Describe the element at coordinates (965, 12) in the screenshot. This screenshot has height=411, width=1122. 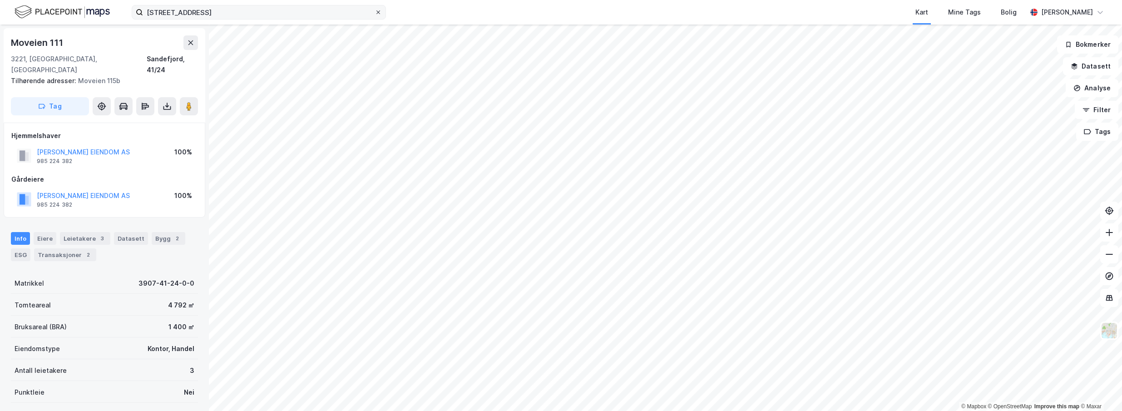
I see `div: Mine Tags` at that location.